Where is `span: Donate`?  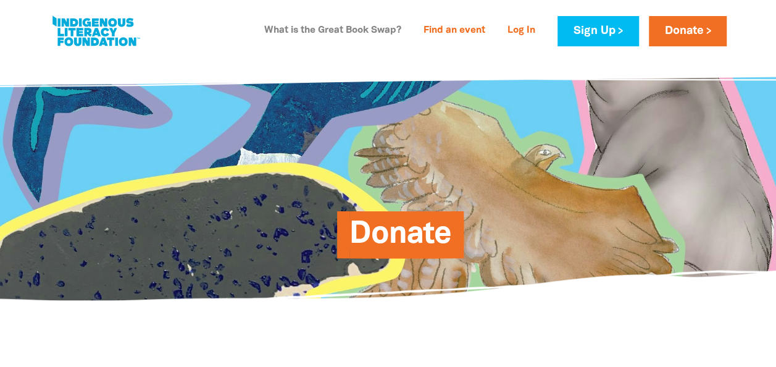
span: Donate is located at coordinates (400, 239).